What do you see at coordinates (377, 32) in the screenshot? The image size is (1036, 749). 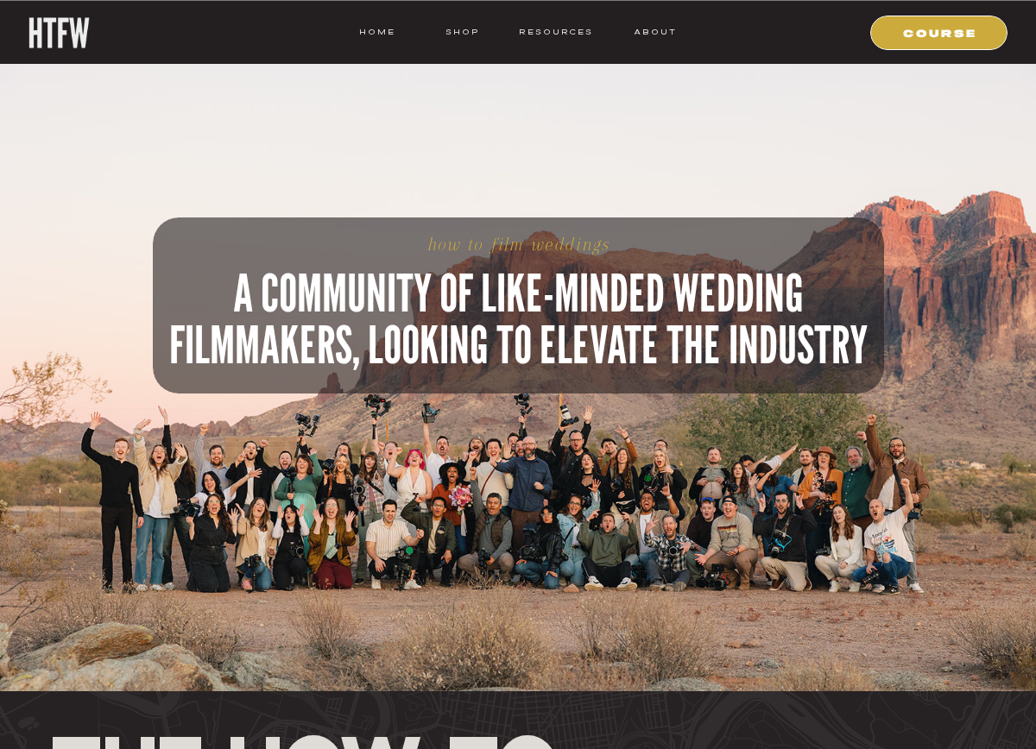 I see `a: HOME` at bounding box center [377, 32].